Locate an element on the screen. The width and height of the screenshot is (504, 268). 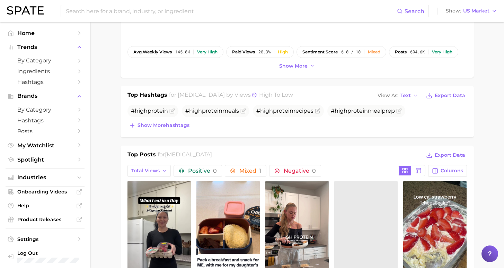
span: Show more hashtags is located at coordinates (164, 125).